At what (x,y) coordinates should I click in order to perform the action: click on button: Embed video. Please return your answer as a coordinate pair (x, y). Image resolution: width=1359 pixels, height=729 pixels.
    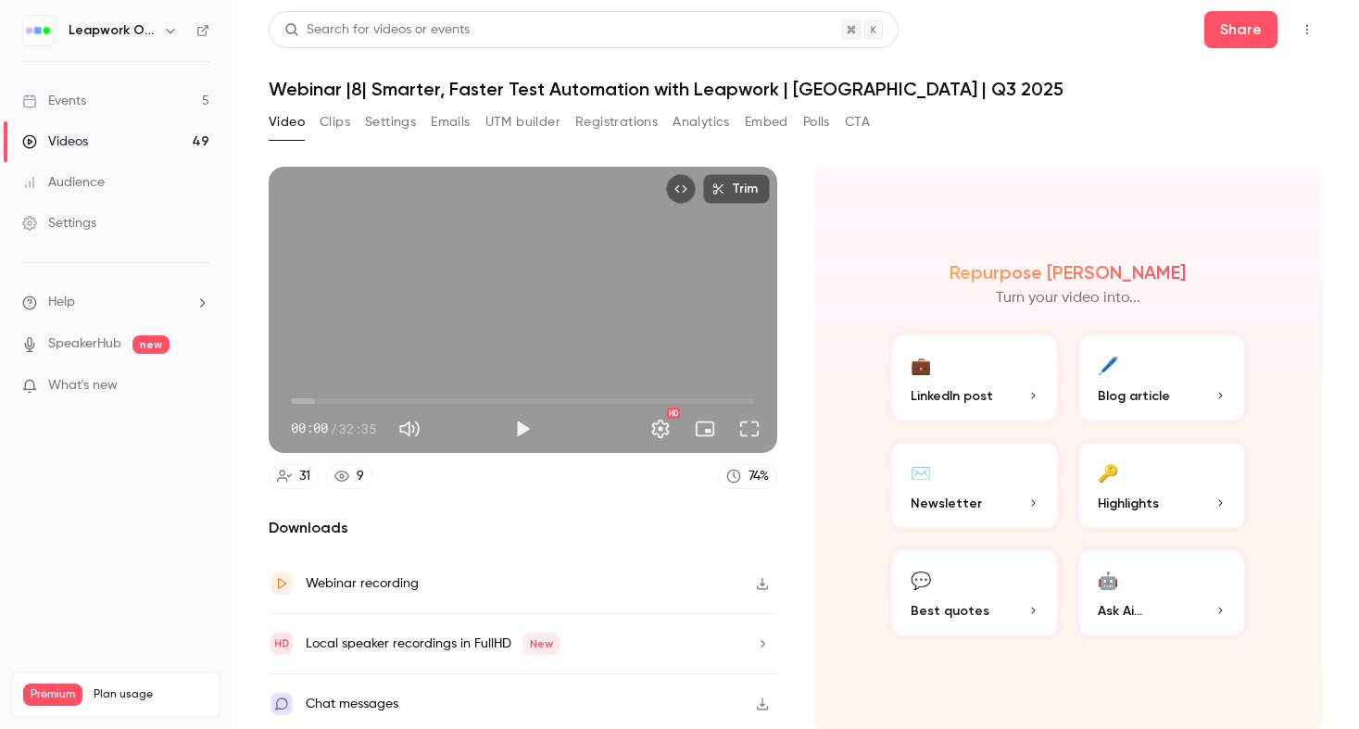
    Looking at the image, I should click on (681, 189).